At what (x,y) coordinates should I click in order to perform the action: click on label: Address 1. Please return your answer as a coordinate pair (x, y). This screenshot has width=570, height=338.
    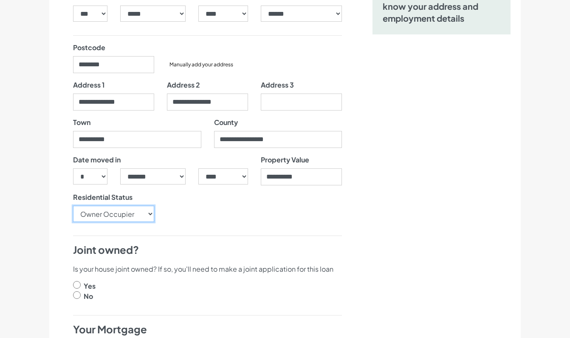
    Looking at the image, I should click on (89, 85).